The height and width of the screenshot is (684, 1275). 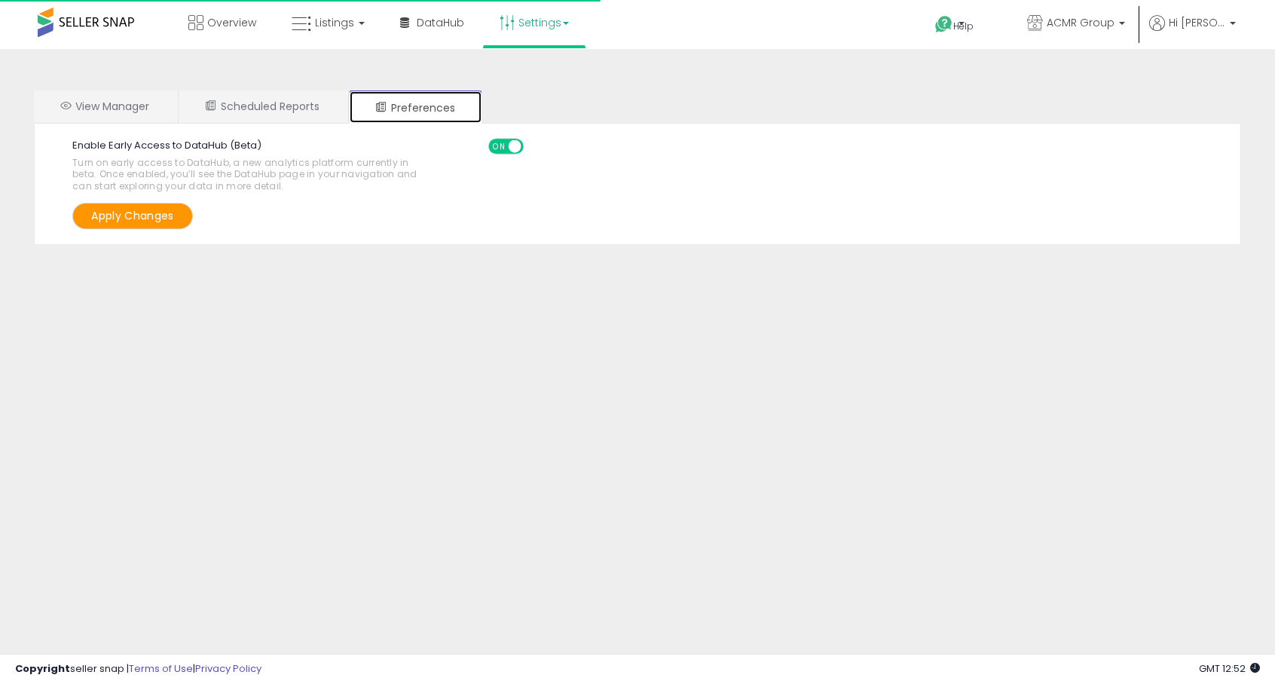 I want to click on a: Preferences, so click(x=415, y=107).